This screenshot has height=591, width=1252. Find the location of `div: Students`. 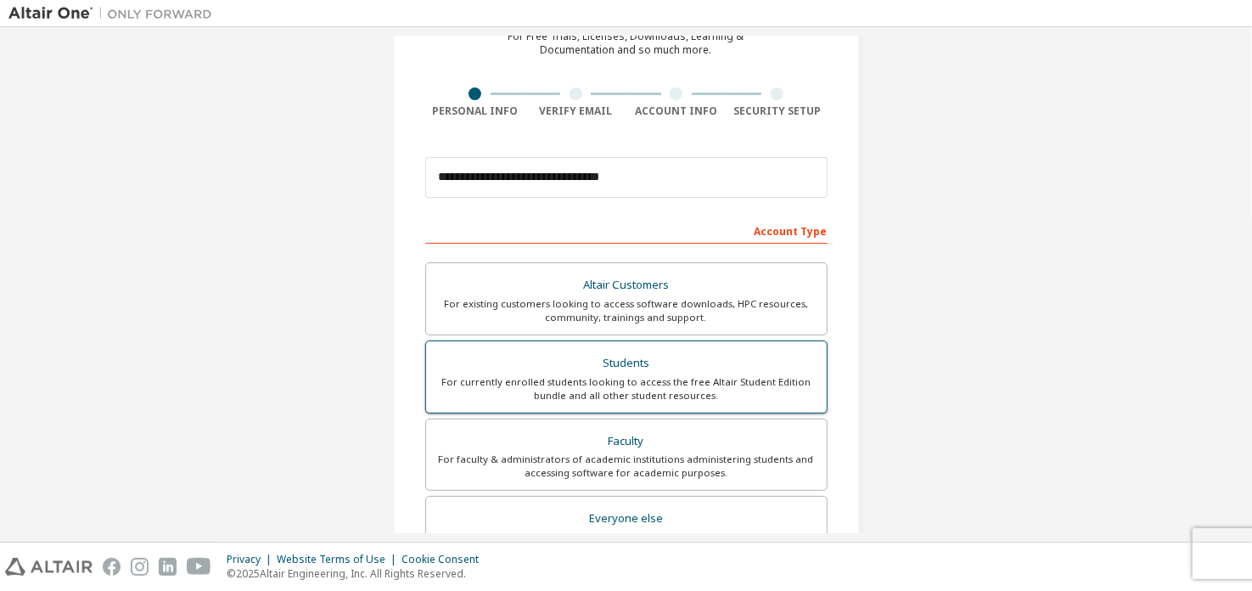

div: Students is located at coordinates (626, 363).